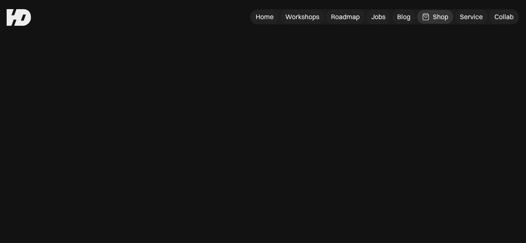 This screenshot has width=526, height=243. What do you see at coordinates (379, 17) in the screenshot?
I see `div: Jobs` at bounding box center [379, 17].